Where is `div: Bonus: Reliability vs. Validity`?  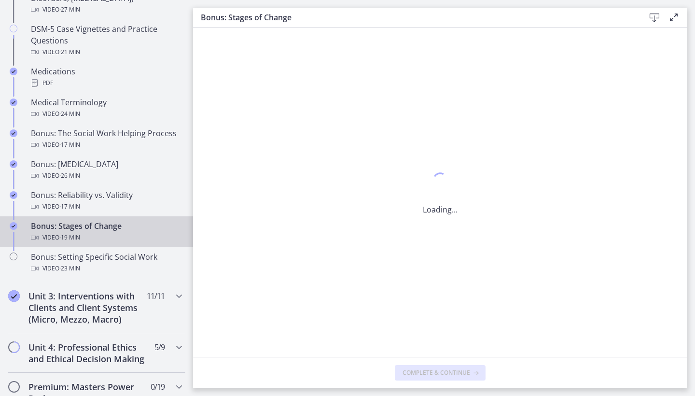
div: Bonus: Reliability vs. Validity is located at coordinates (106, 201).